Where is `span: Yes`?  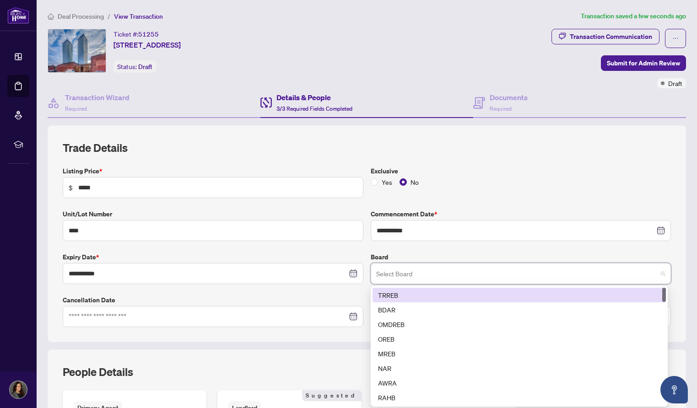
span: Yes is located at coordinates (387, 182).